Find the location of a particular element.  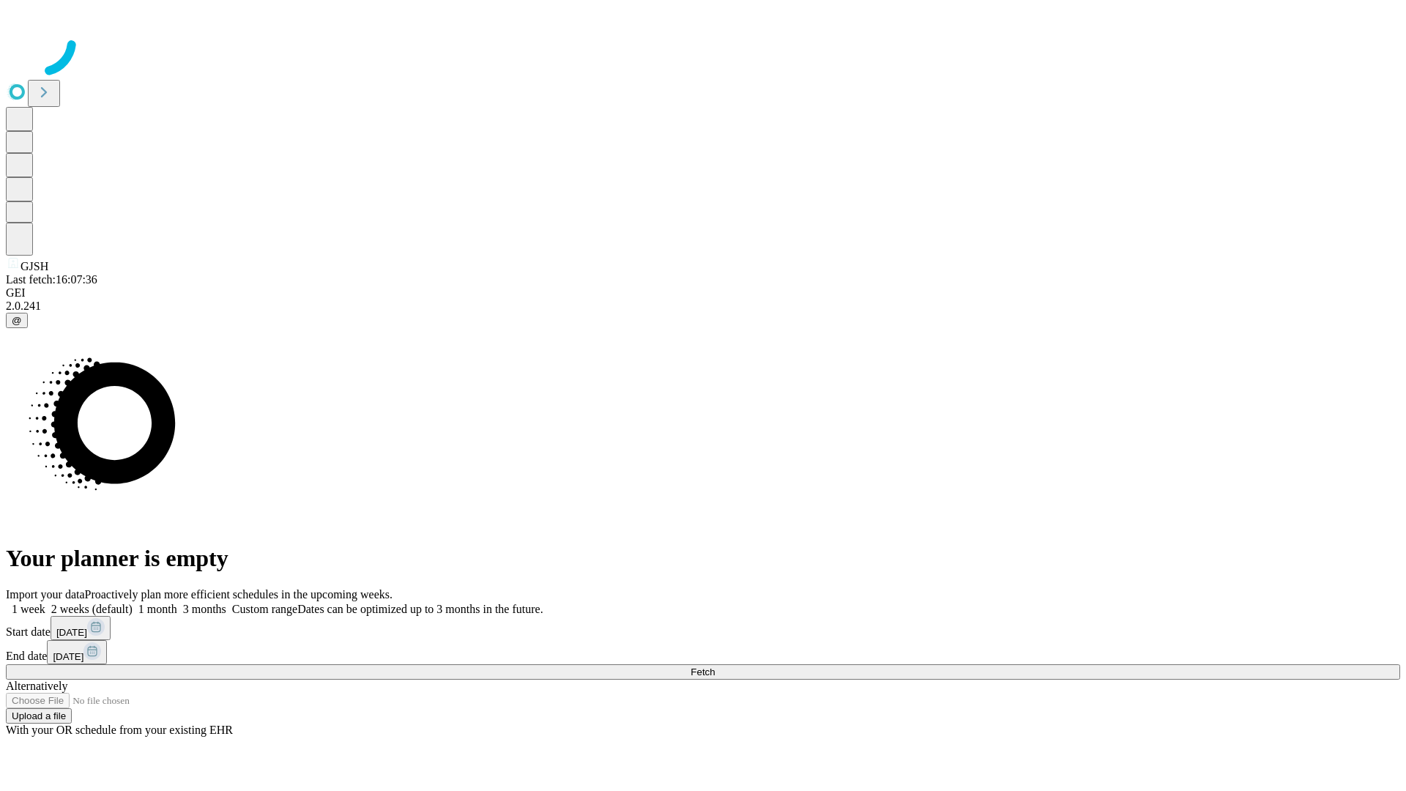

div: End date is located at coordinates (703, 652).